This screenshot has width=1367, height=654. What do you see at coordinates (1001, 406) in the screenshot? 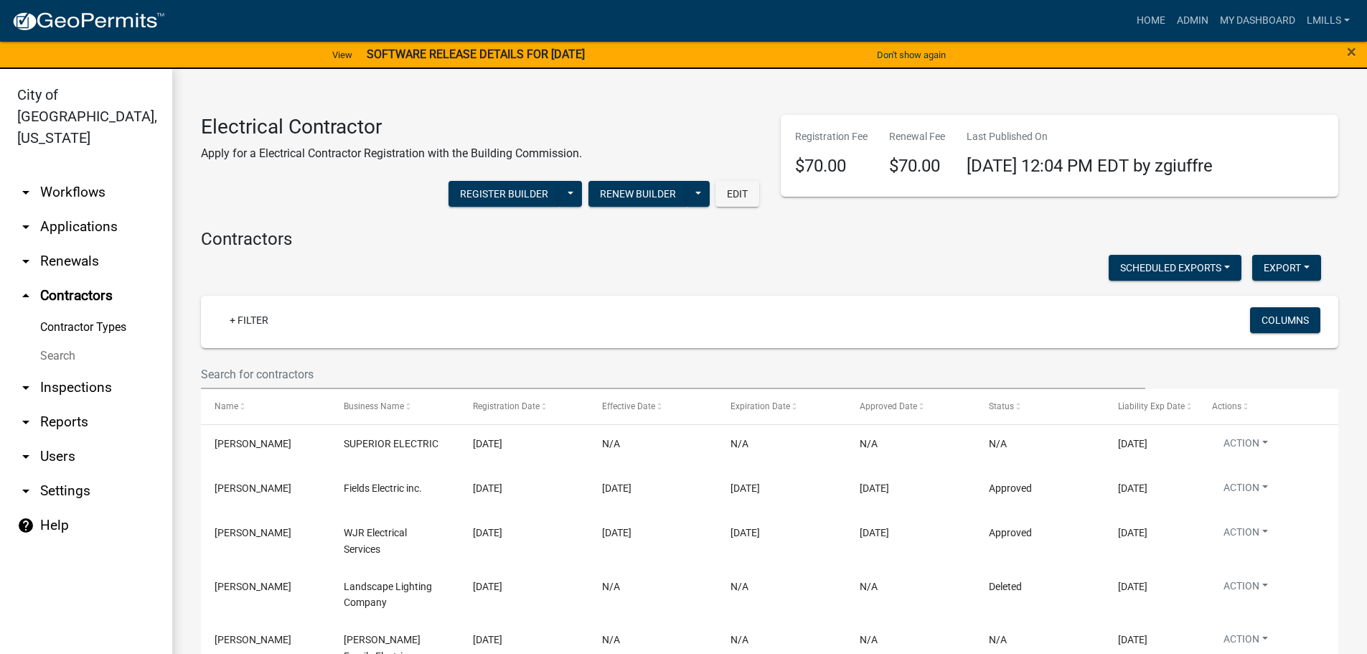
I see `span: Status` at bounding box center [1001, 406].